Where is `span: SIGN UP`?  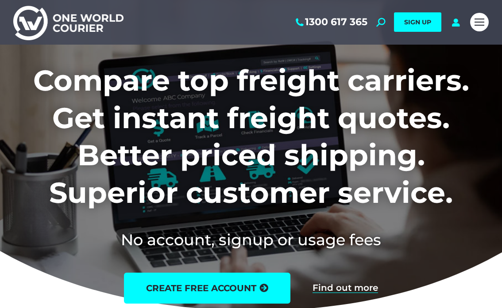 span: SIGN UP is located at coordinates (417, 22).